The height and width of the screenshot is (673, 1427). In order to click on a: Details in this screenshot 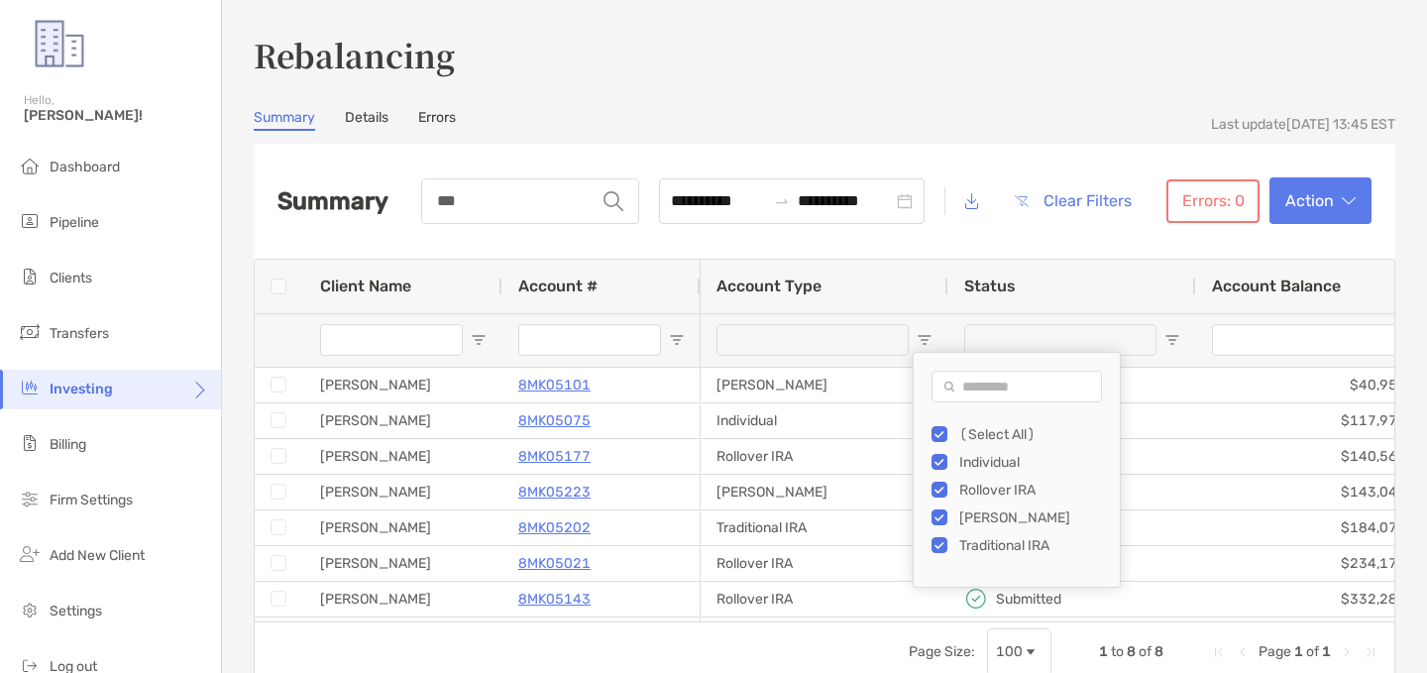, I will do `click(367, 120)`.